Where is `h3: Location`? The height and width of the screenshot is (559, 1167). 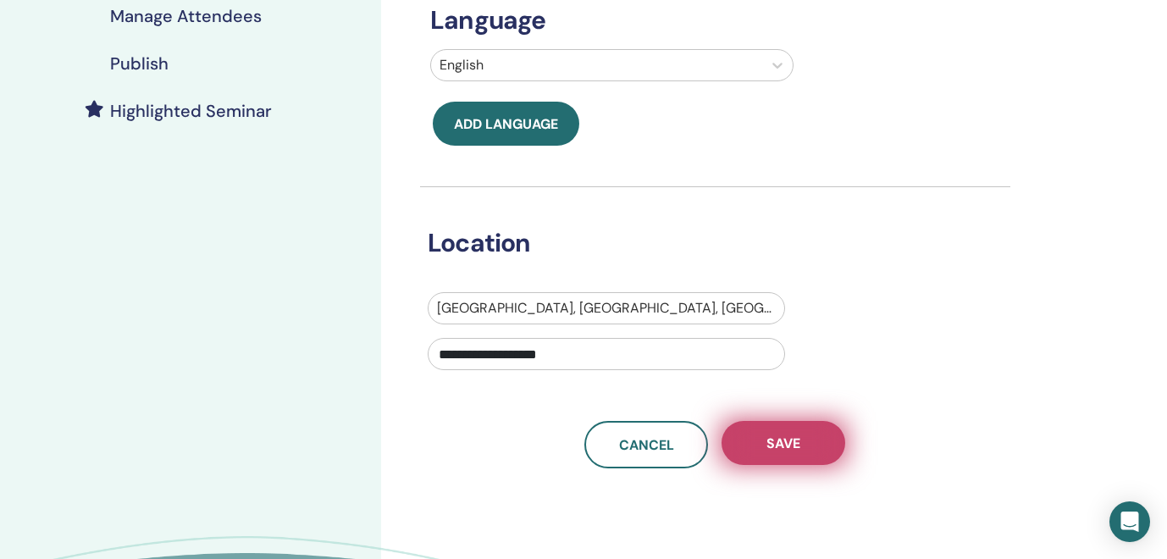 h3: Location is located at coordinates (702, 243).